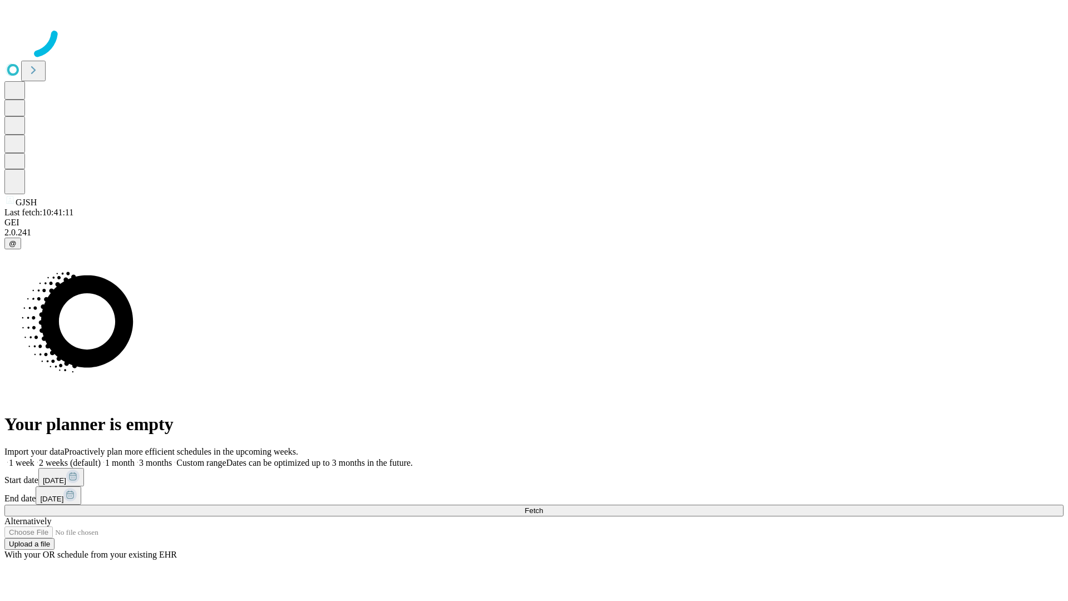 This screenshot has width=1068, height=601. I want to click on span: GJSH, so click(26, 202).